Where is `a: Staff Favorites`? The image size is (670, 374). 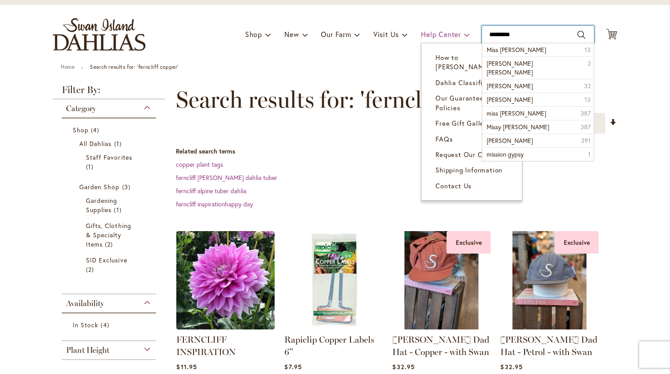 a: Staff Favorites is located at coordinates (110, 162).